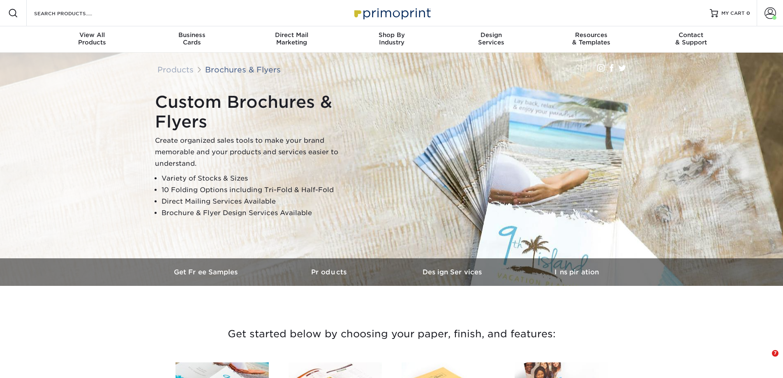 The height and width of the screenshot is (378, 783). Describe the element at coordinates (291, 35) in the screenshot. I see `span: Direct Mail` at that location.